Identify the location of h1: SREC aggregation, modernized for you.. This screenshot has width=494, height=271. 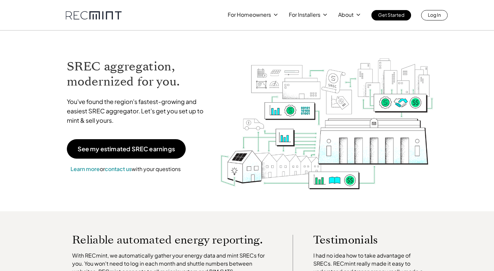
(138, 74).